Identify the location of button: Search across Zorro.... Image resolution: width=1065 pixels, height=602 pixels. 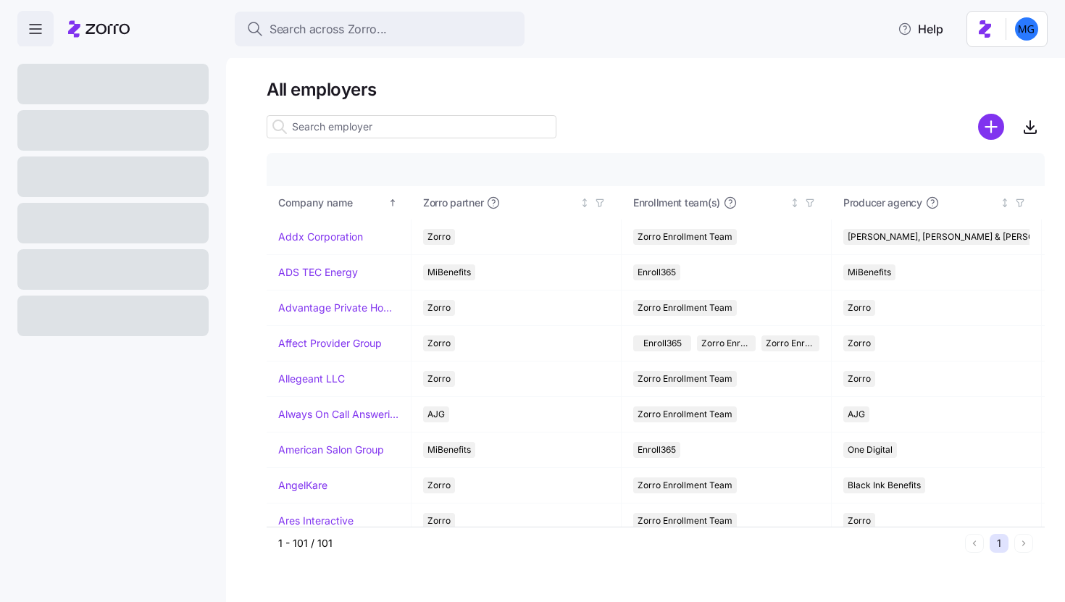
(380, 29).